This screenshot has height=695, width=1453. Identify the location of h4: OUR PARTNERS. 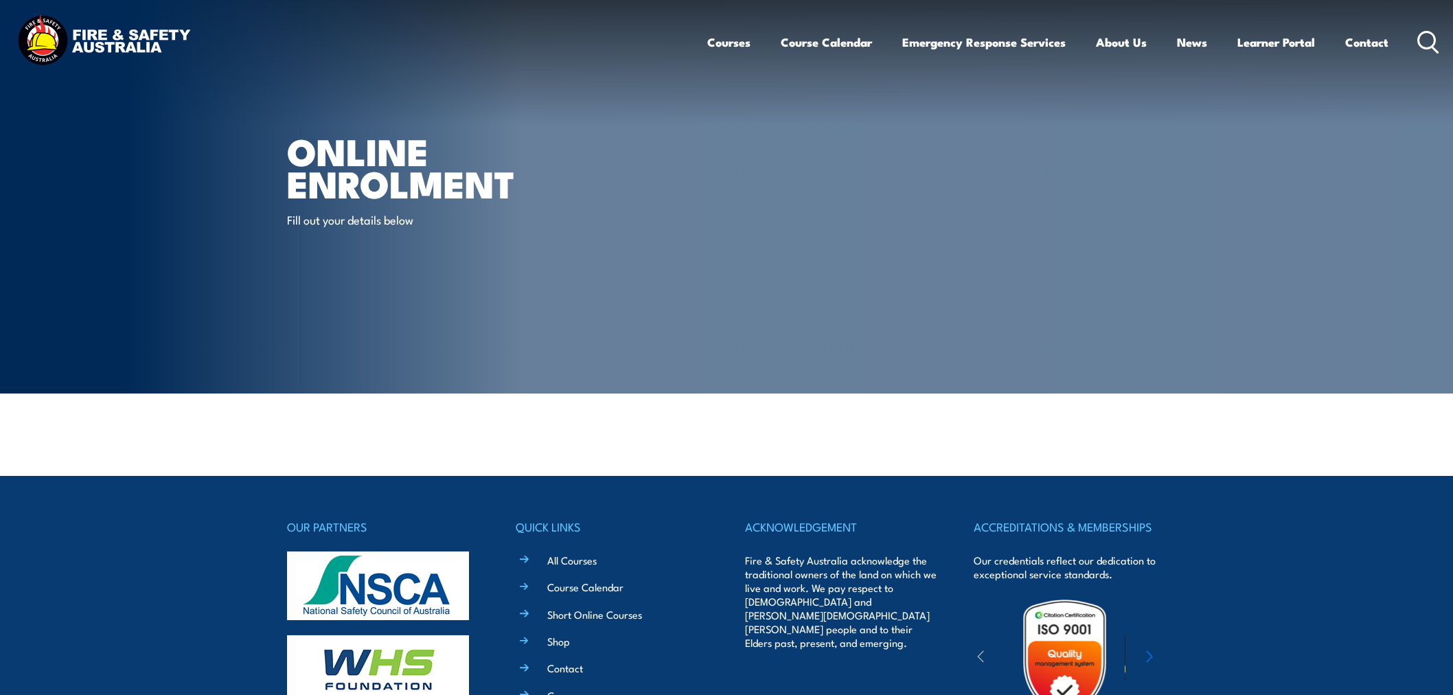
(383, 527).